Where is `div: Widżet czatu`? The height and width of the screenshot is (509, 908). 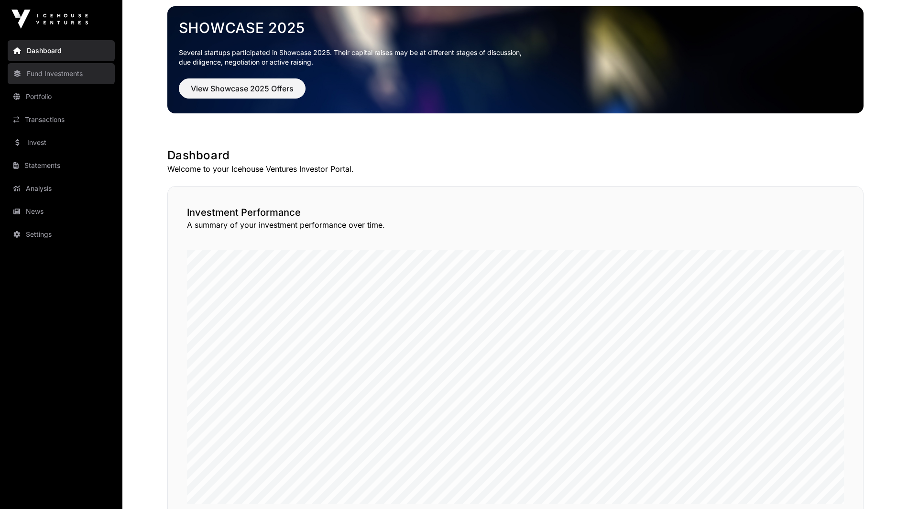 div: Widżet czatu is located at coordinates (884, 486).